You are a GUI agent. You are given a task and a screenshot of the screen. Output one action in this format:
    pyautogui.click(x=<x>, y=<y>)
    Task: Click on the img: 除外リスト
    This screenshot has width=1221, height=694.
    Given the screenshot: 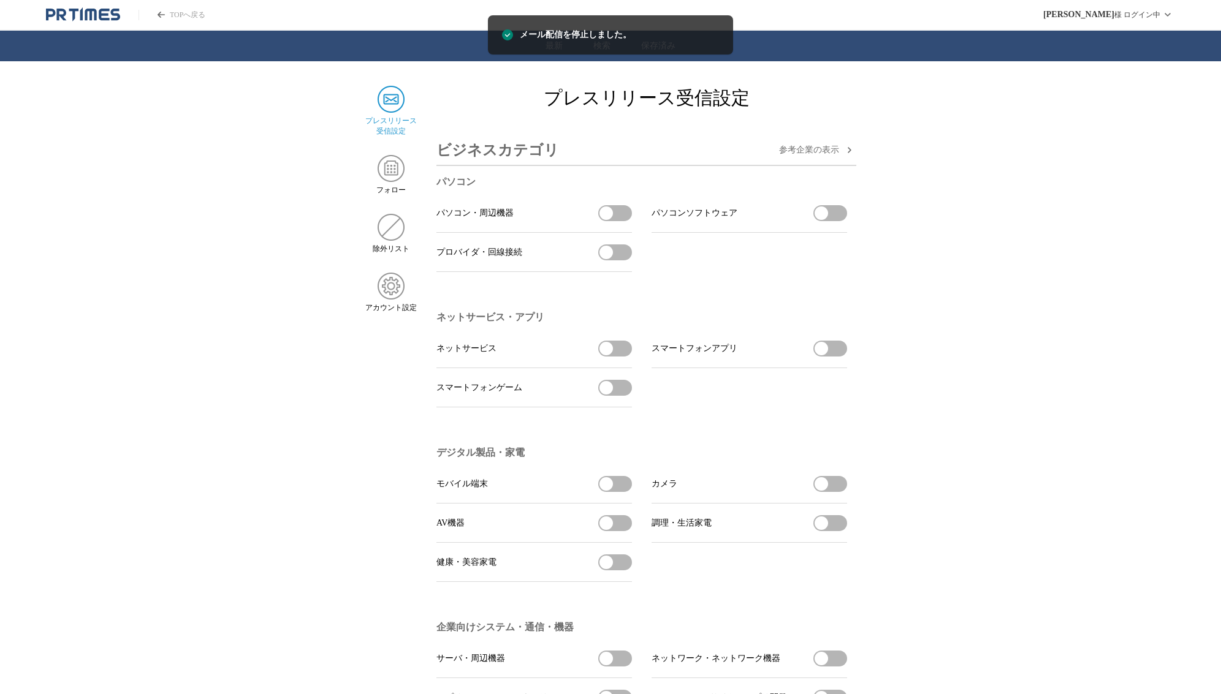 What is the action you would take?
    pyautogui.click(x=391, y=227)
    